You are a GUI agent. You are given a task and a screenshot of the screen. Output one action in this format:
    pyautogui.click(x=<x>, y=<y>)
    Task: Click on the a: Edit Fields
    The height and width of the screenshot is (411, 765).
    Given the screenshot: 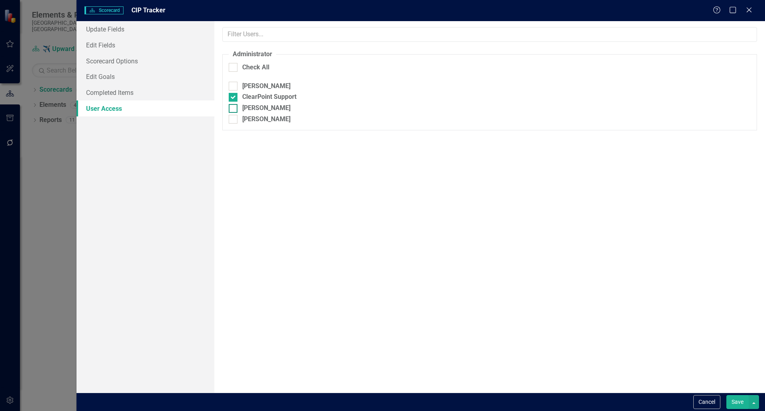 What is the action you would take?
    pyautogui.click(x=146, y=45)
    